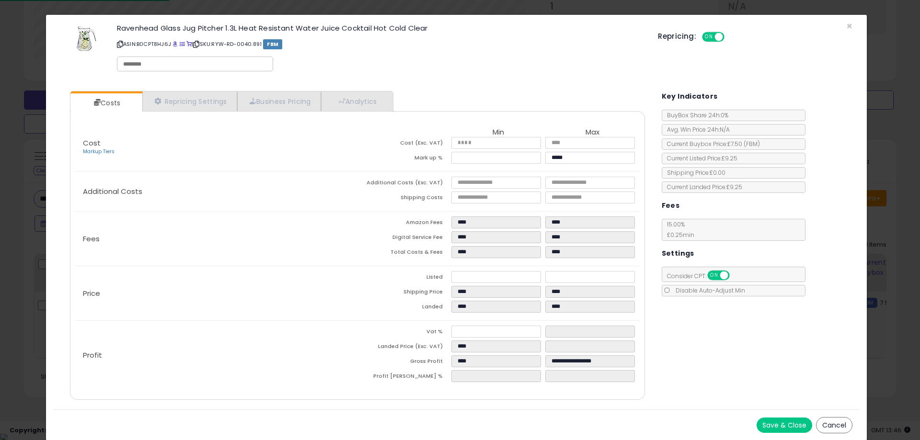  Describe the element at coordinates (678, 235) in the screenshot. I see `span: £0.25 min` at that location.